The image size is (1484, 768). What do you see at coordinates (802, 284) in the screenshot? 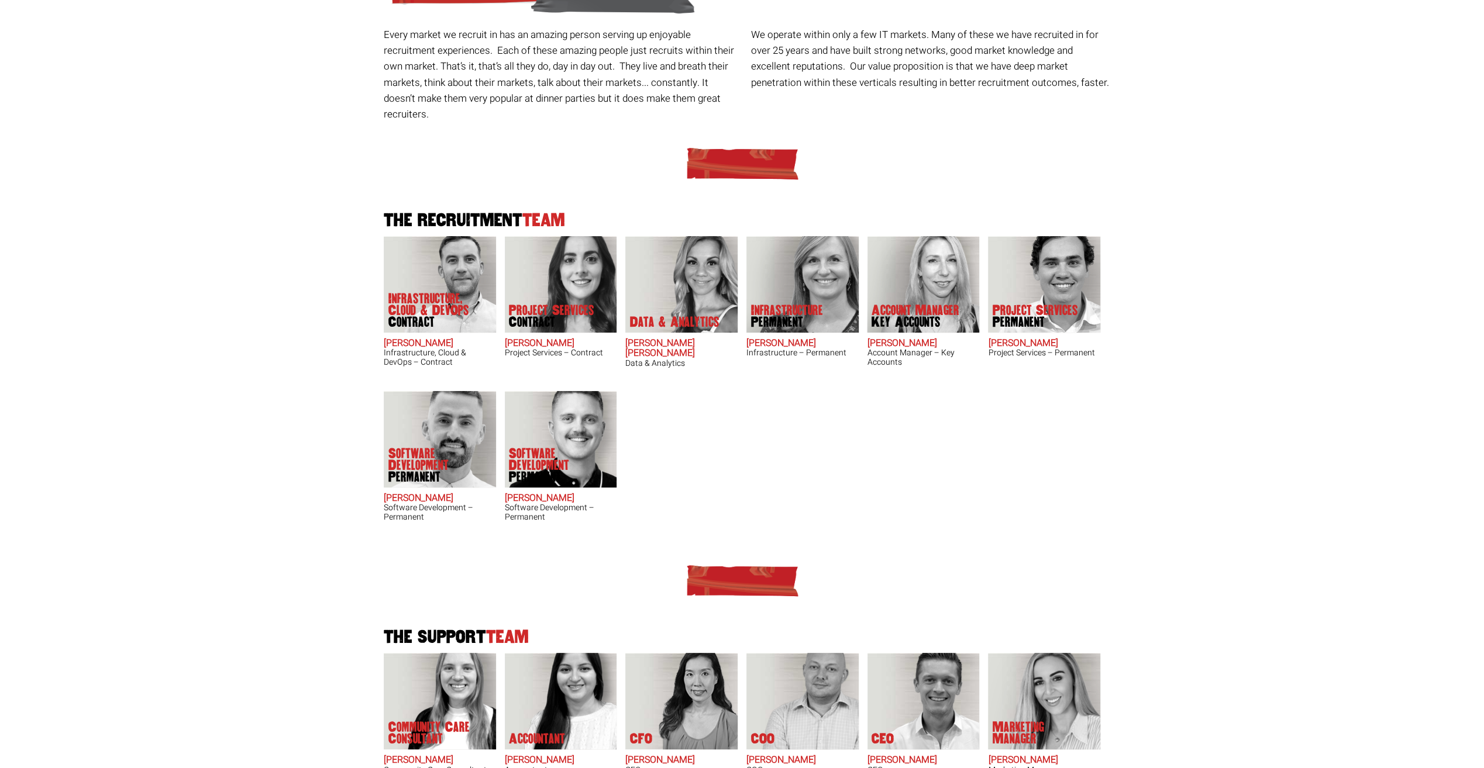
I see `img: Amanda Evans's Our Infrastructure Permanent` at bounding box center [802, 284].